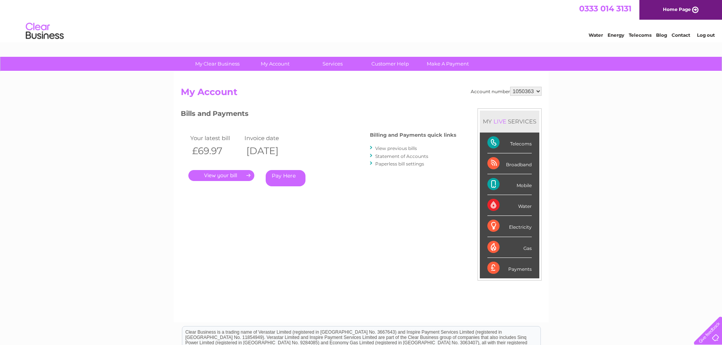 This screenshot has width=722, height=345. What do you see at coordinates (217, 64) in the screenshot?
I see `a: My Clear Business` at bounding box center [217, 64].